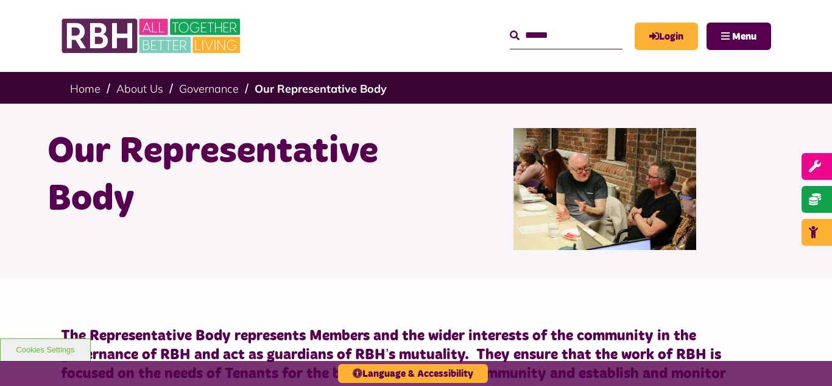  What do you see at coordinates (605, 189) in the screenshot?
I see `img: Rep Body` at bounding box center [605, 189].